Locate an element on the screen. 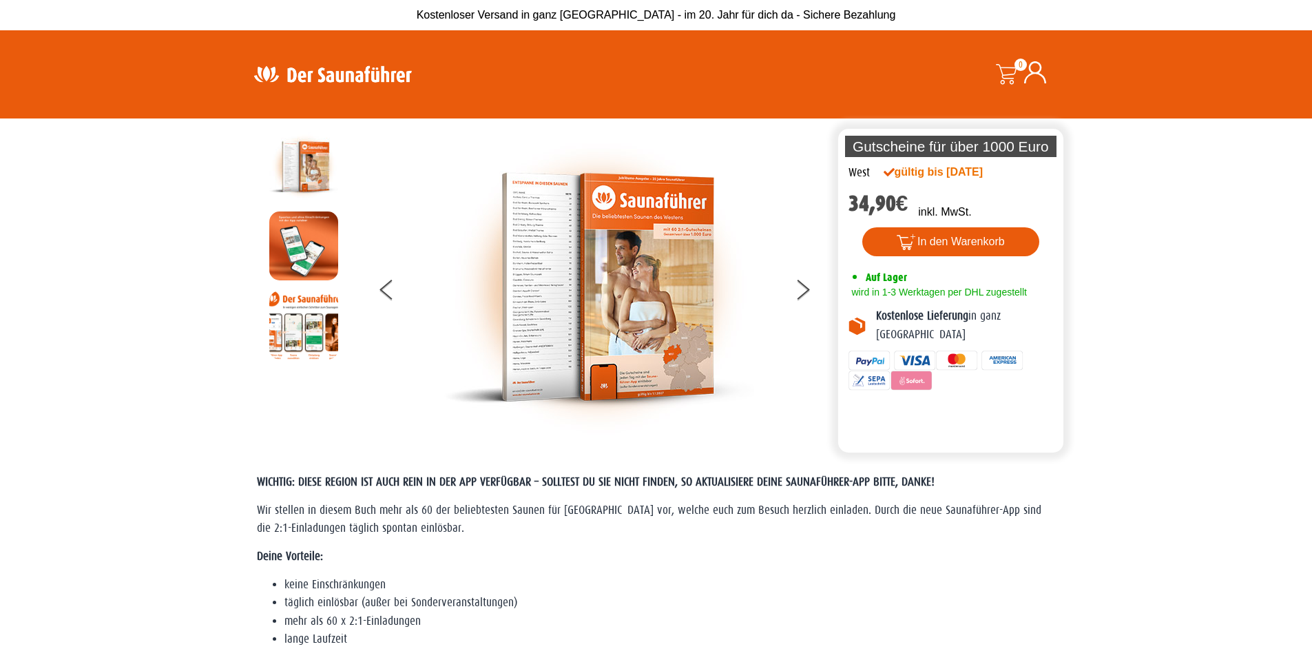 The image size is (1312, 651). li: täglich einlösbar (außer bei Sonderveranstaltungen) is located at coordinates (670, 603).